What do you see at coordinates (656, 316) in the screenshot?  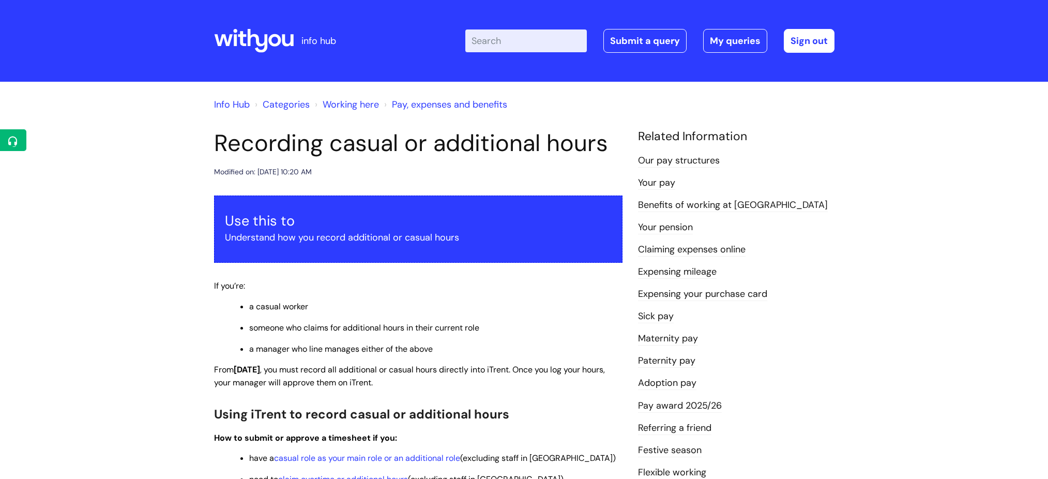 I see `a: Sick pay` at bounding box center [656, 316].